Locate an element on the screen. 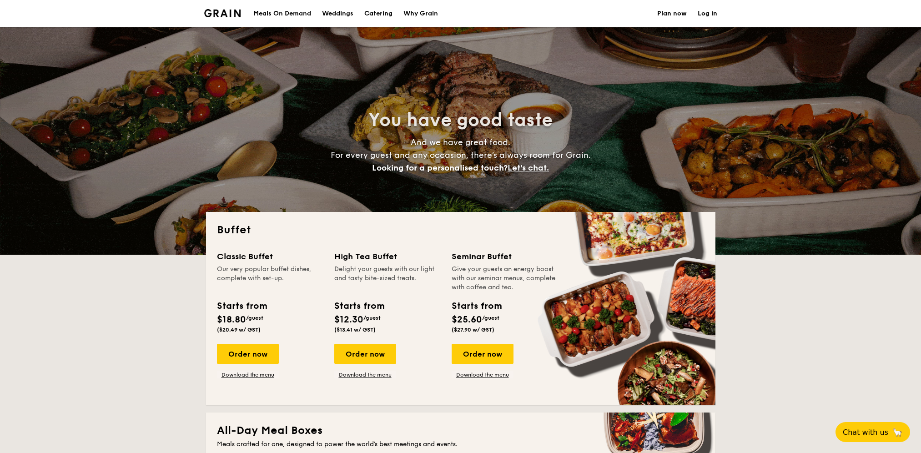  div: Meals crafted for one, designed to power the world's best meetings and events. is located at coordinates (460, 444).